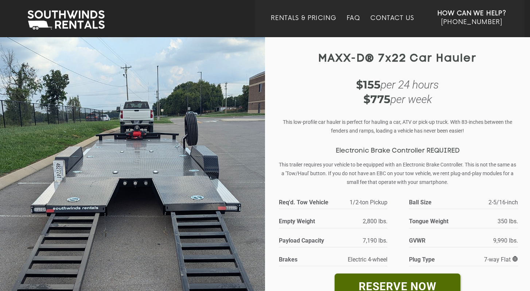 Image resolution: width=530 pixels, height=291 pixels. Describe the element at coordinates (375, 221) in the screenshot. I see `span: 2,800 lbs.` at that location.